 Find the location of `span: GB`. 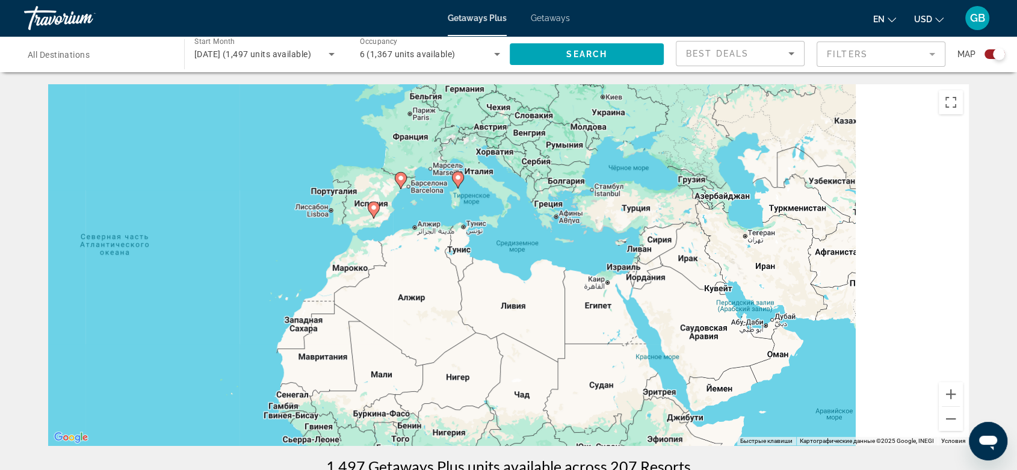

span: GB is located at coordinates (977, 18).